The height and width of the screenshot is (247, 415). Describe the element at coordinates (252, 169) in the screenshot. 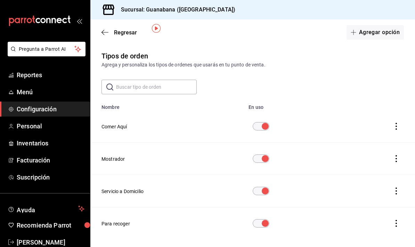

I see `table: diningOptionTable` at that location.